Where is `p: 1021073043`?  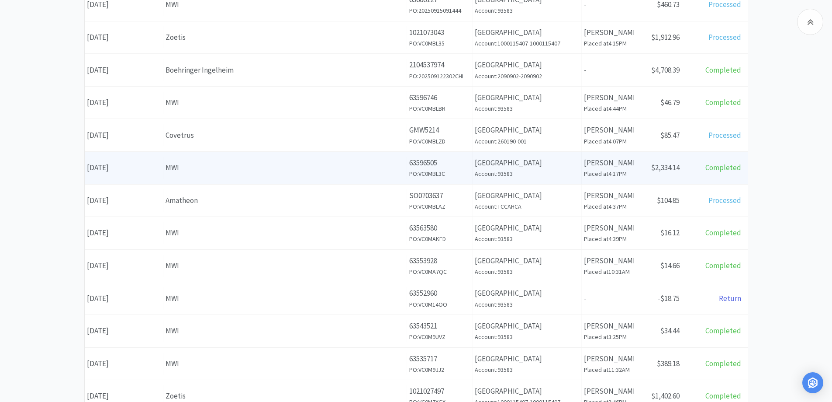
p: 1021073043 is located at coordinates (440, 32).